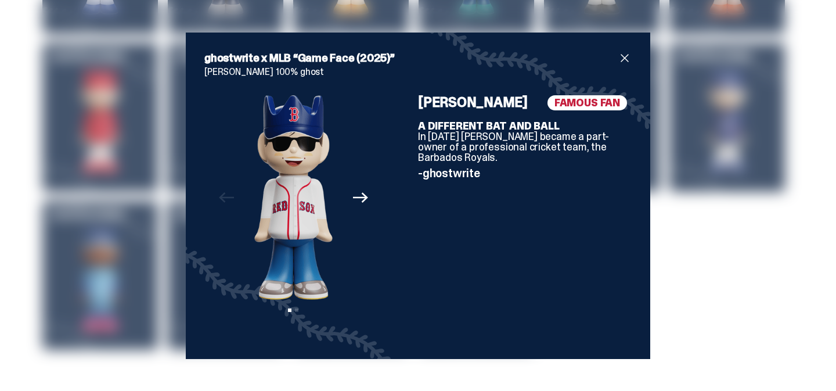 This screenshot has height=391, width=836. What do you see at coordinates (290, 310) in the screenshot?
I see `button: View slide 1` at bounding box center [290, 310].